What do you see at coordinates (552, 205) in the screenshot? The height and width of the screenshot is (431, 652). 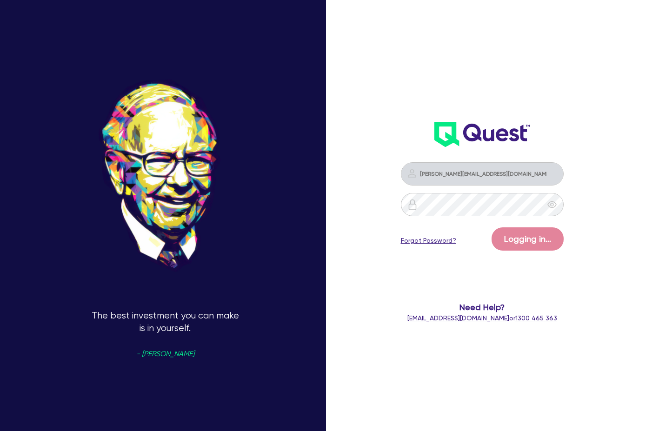 I see `span: eye` at bounding box center [552, 205].